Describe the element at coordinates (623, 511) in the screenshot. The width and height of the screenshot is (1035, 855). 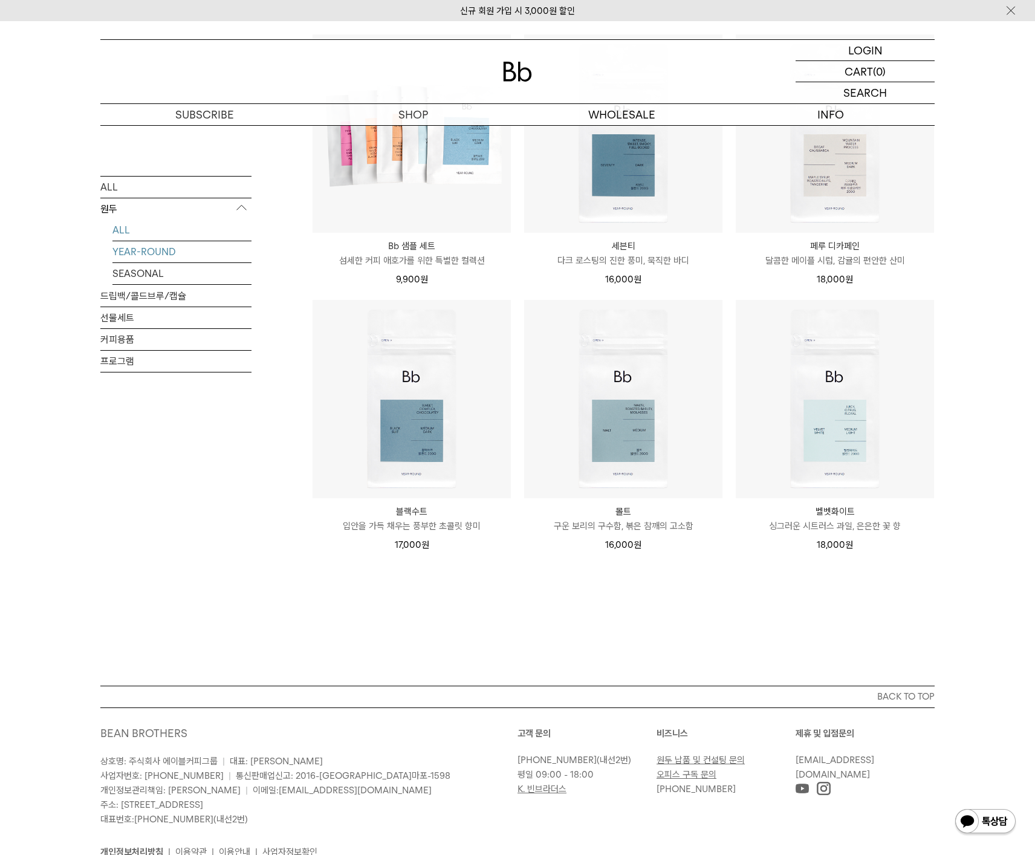
I see `p: 몰트` at that location.